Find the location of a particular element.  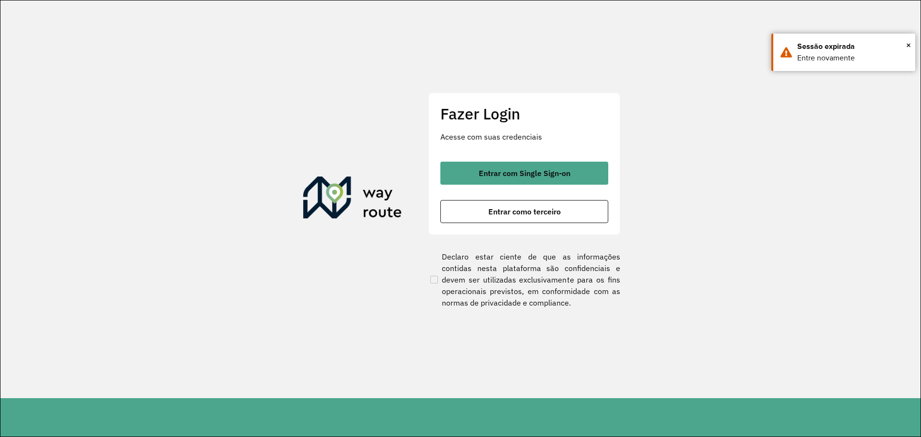

img: Roteirizador AmbevTech is located at coordinates (353, 200).